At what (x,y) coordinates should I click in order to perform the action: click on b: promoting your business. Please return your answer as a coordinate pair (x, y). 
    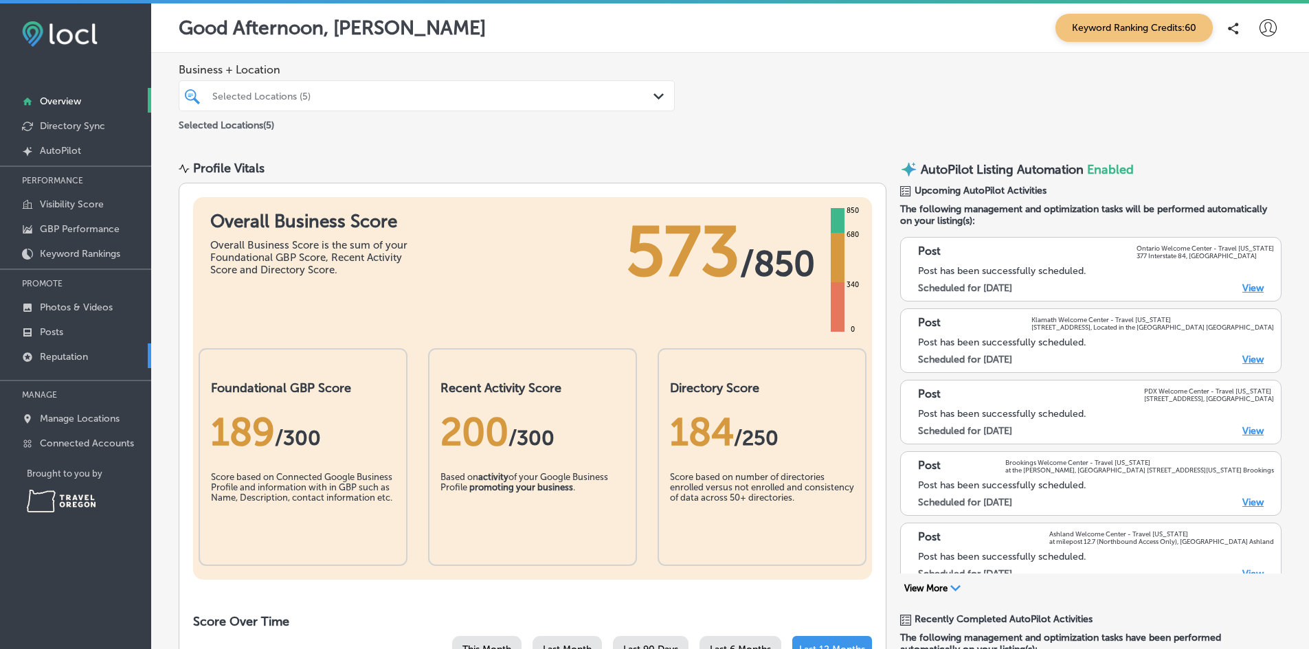
    Looking at the image, I should click on (521, 487).